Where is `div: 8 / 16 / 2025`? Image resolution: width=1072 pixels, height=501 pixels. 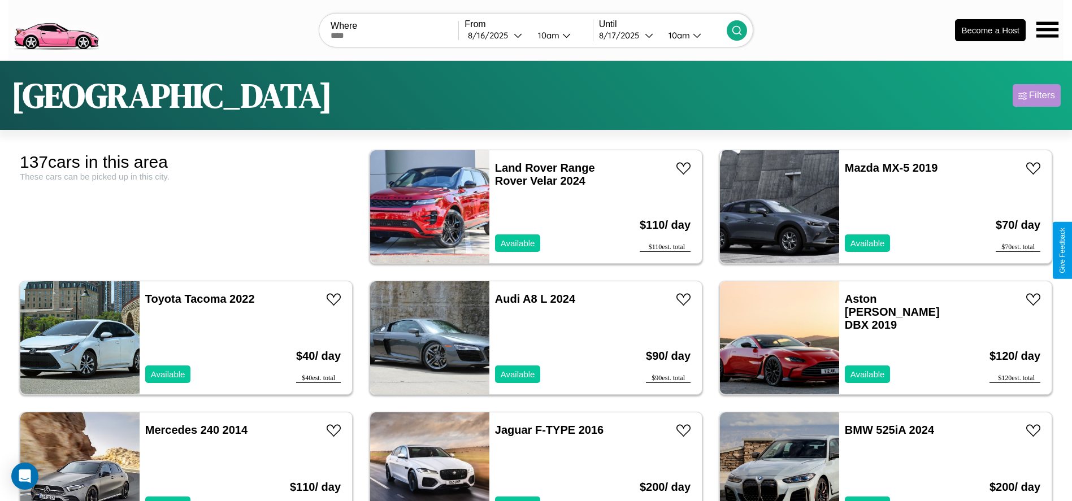
div: 8 / 16 / 2025 is located at coordinates (490, 35).